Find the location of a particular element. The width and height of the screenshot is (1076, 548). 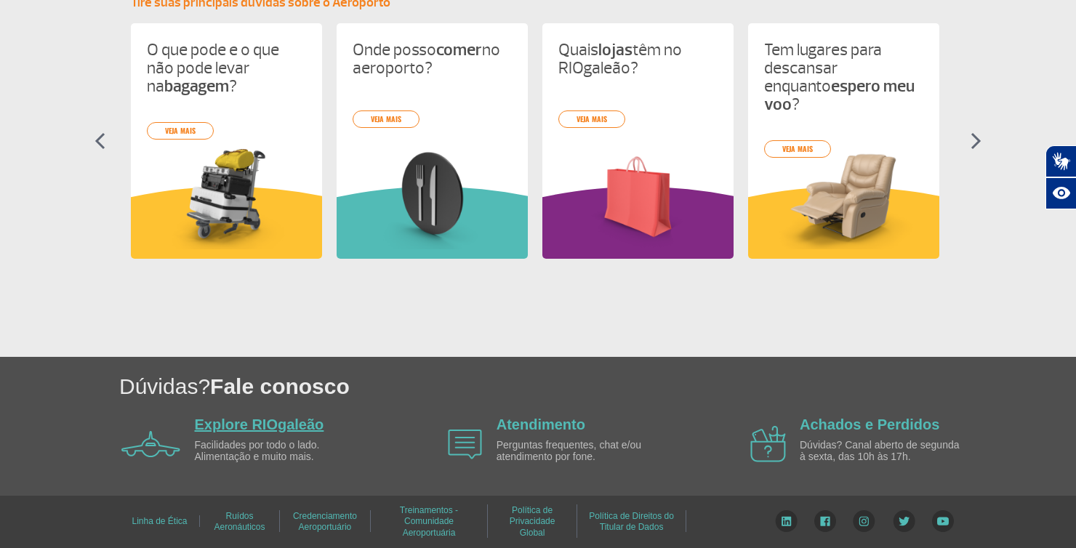

img: LinkedIn is located at coordinates (786, 521).